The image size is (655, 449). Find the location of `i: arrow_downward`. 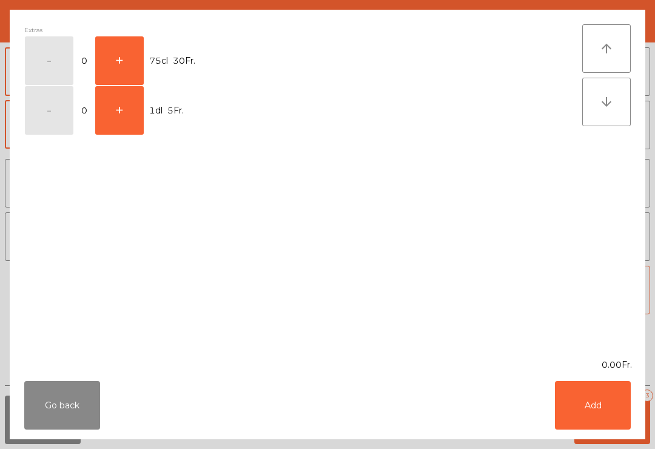

i: arrow_downward is located at coordinates (607, 102).